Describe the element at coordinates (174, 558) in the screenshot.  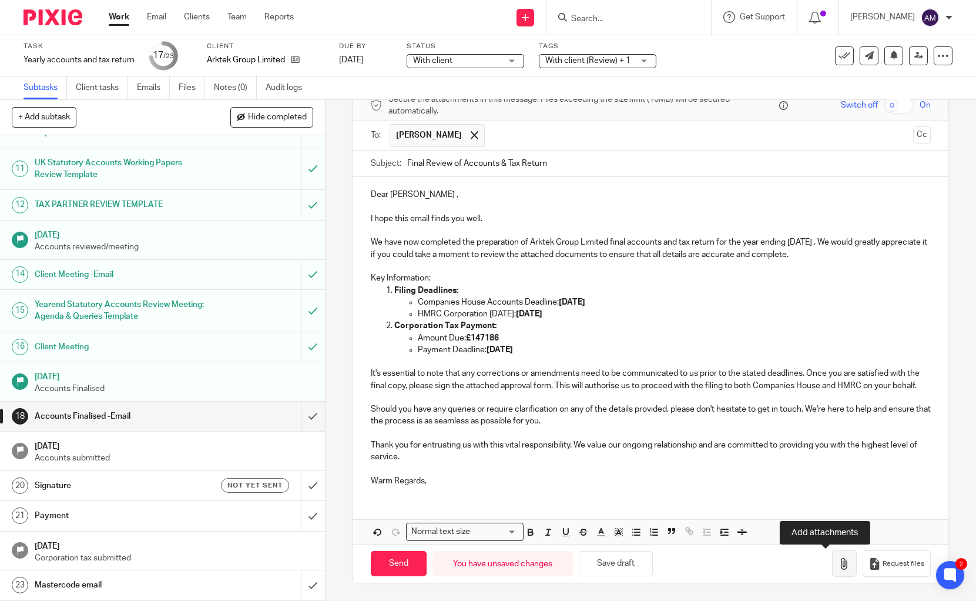
I see `p: Corporation tax submitted` at that location.